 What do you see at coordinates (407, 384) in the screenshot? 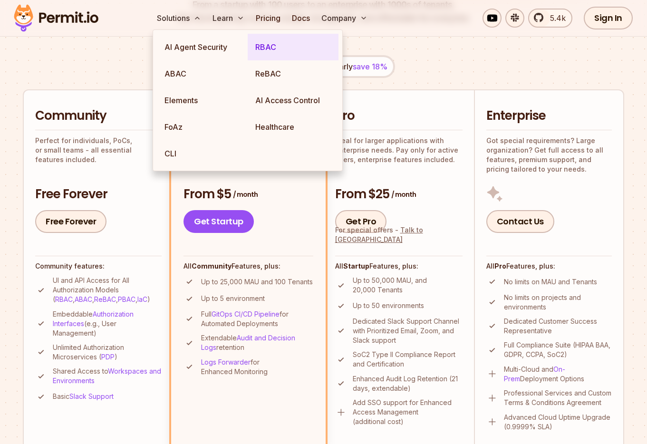
I see `p: Enhanced Audit Log Retention (21 days, extendable)` at bounding box center [407, 384].